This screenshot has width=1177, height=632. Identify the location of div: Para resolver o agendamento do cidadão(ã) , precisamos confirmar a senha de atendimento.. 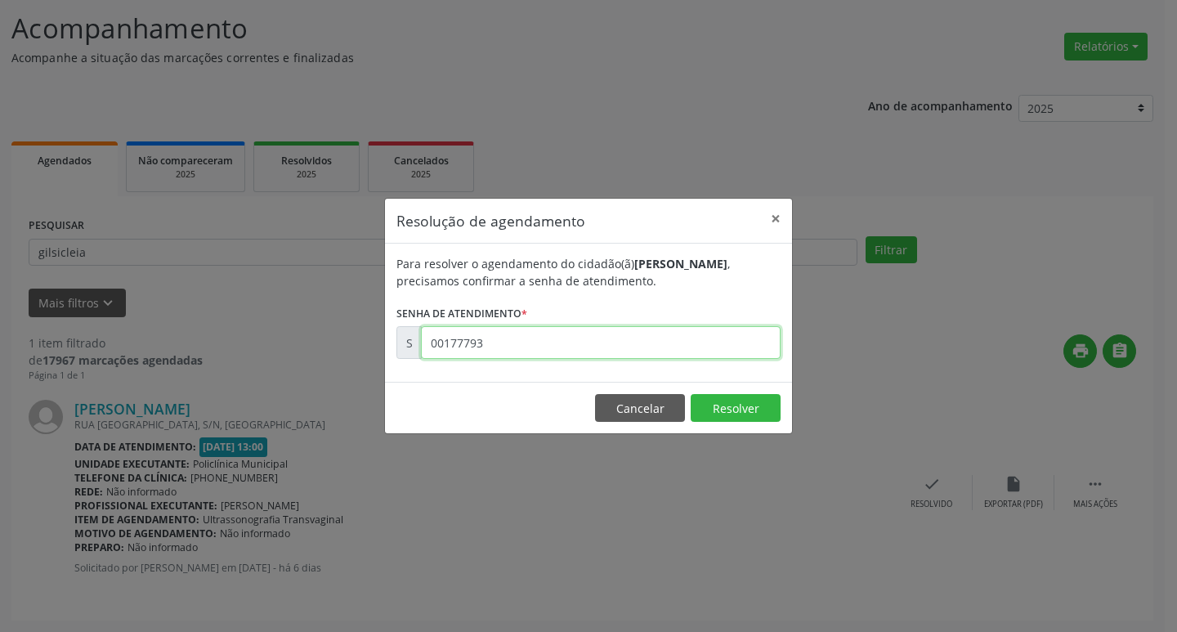
(589, 272).